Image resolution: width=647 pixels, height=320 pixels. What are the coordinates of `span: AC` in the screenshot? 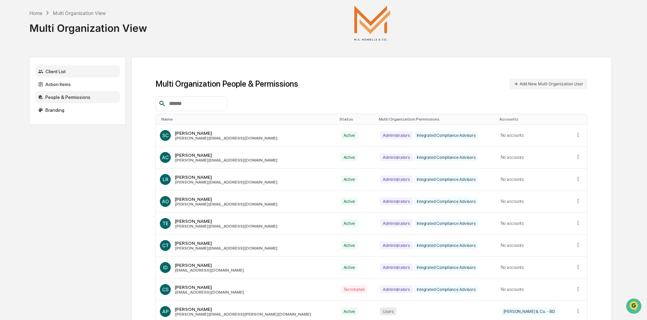 It's located at (165, 157).